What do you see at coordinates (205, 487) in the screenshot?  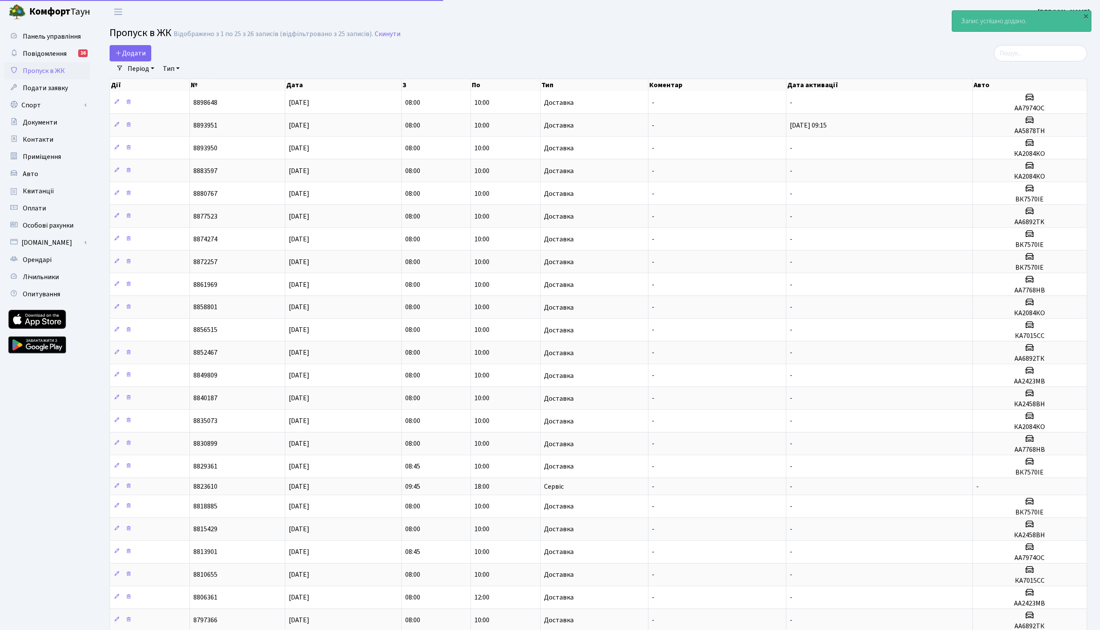 I see `span: 8823610` at bounding box center [205, 487].